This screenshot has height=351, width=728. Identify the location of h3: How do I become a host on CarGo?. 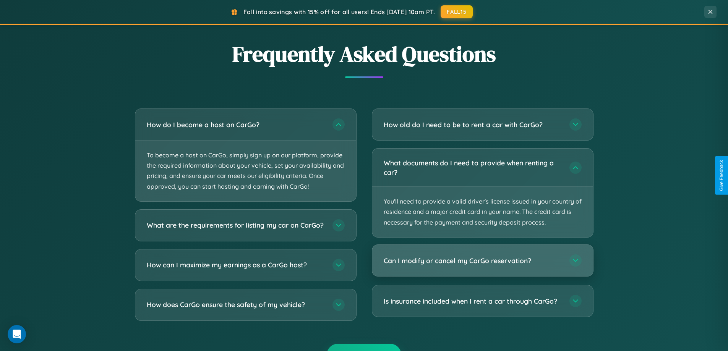
(236, 125).